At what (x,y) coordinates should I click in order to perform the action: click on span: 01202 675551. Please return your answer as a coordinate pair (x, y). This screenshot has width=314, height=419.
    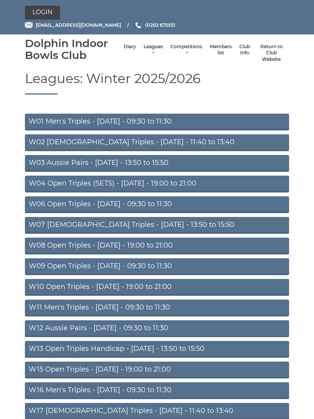
    Looking at the image, I should click on (160, 25).